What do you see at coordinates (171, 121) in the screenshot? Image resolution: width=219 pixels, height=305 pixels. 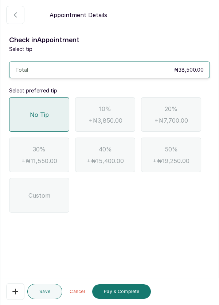 I see `span: + ₦7,700.00` at bounding box center [171, 121].